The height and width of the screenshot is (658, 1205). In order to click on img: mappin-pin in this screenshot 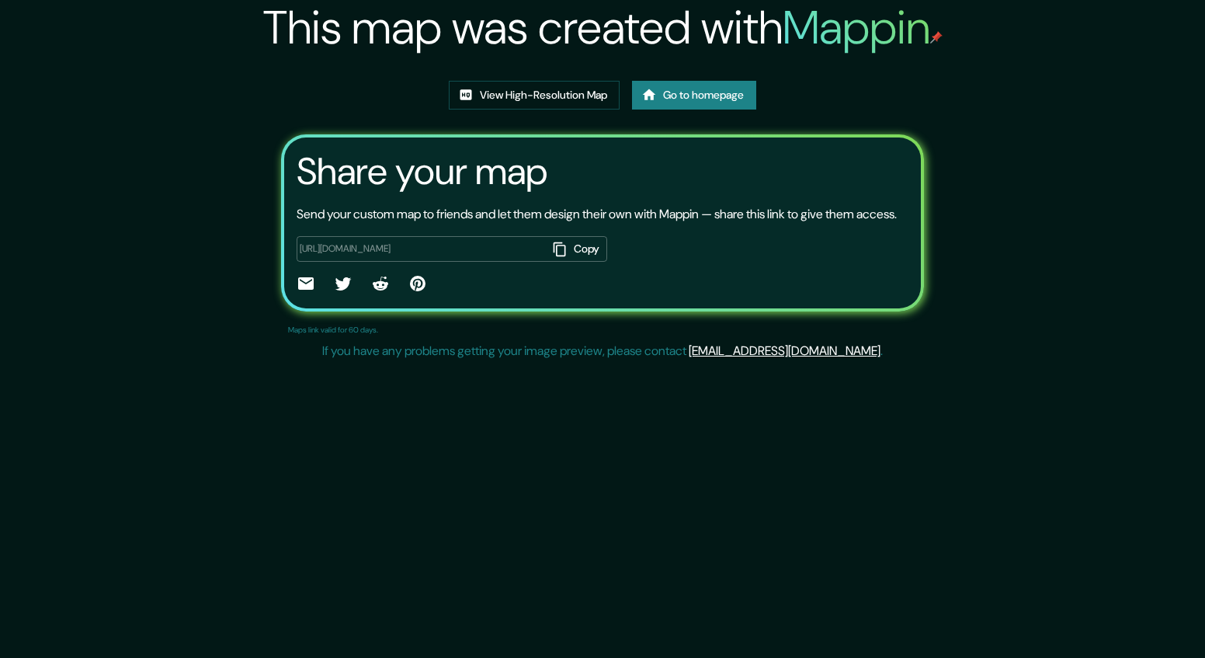, I will do `click(937, 37)`.